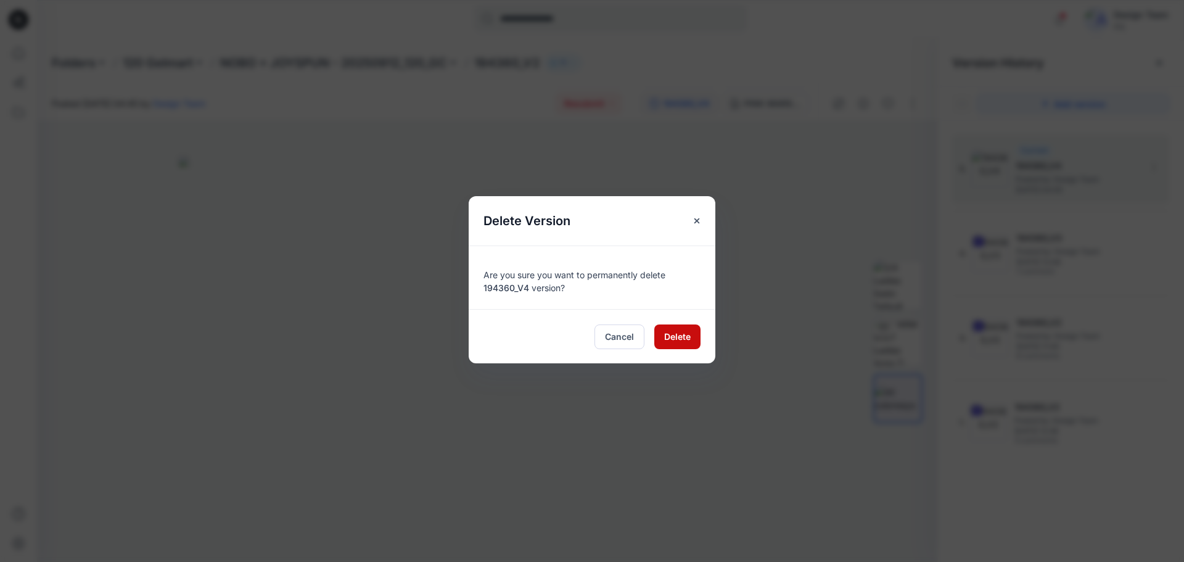  Describe the element at coordinates (619, 336) in the screenshot. I see `span: Cancel` at that location.